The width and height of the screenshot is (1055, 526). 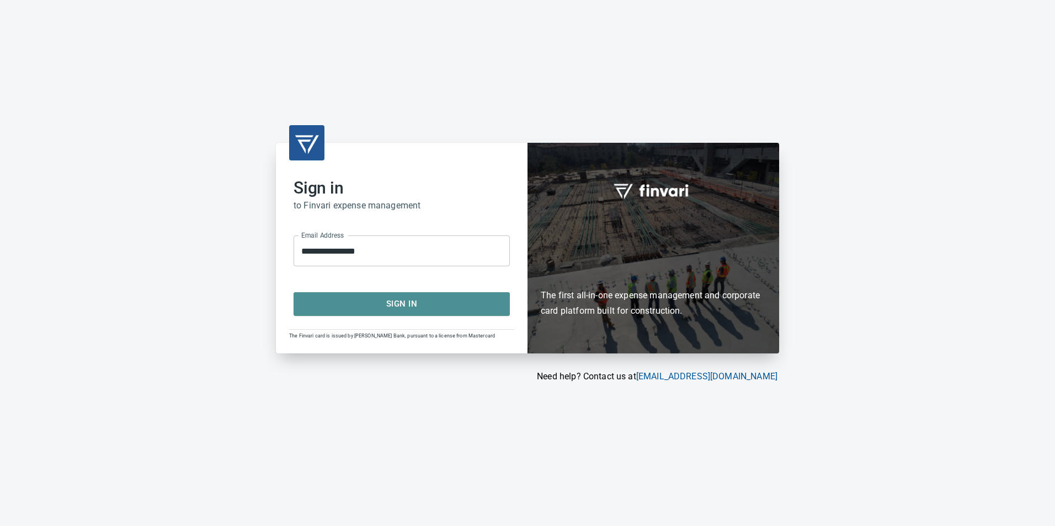 What do you see at coordinates (307, 143) in the screenshot?
I see `img: transparent_logo.png` at bounding box center [307, 143].